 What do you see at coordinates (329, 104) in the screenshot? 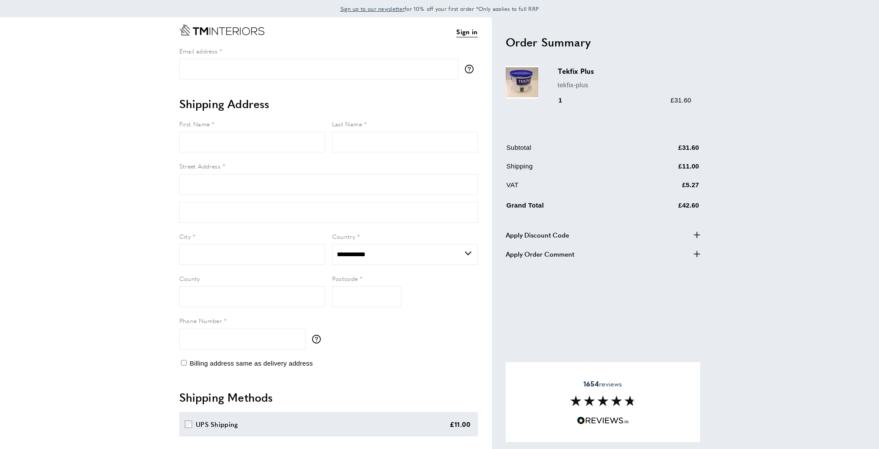
I see `h2: Shipping Address` at bounding box center [329, 104].